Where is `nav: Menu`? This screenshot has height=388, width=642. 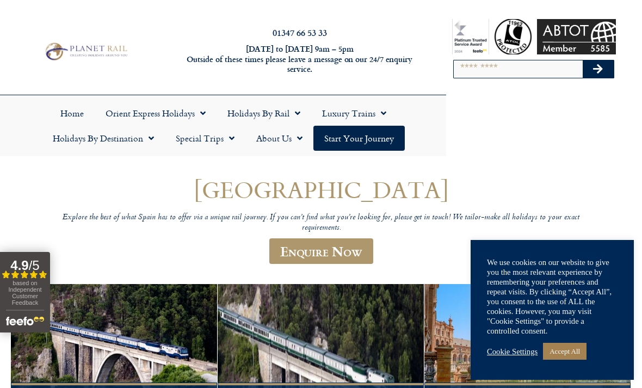
nav: Menu is located at coordinates (223, 126).